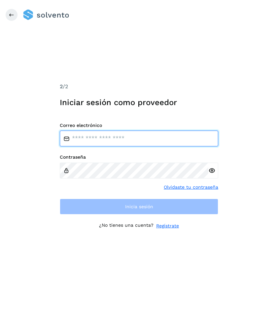 This screenshot has height=312, width=278. I want to click on div: /2, so click(139, 87).